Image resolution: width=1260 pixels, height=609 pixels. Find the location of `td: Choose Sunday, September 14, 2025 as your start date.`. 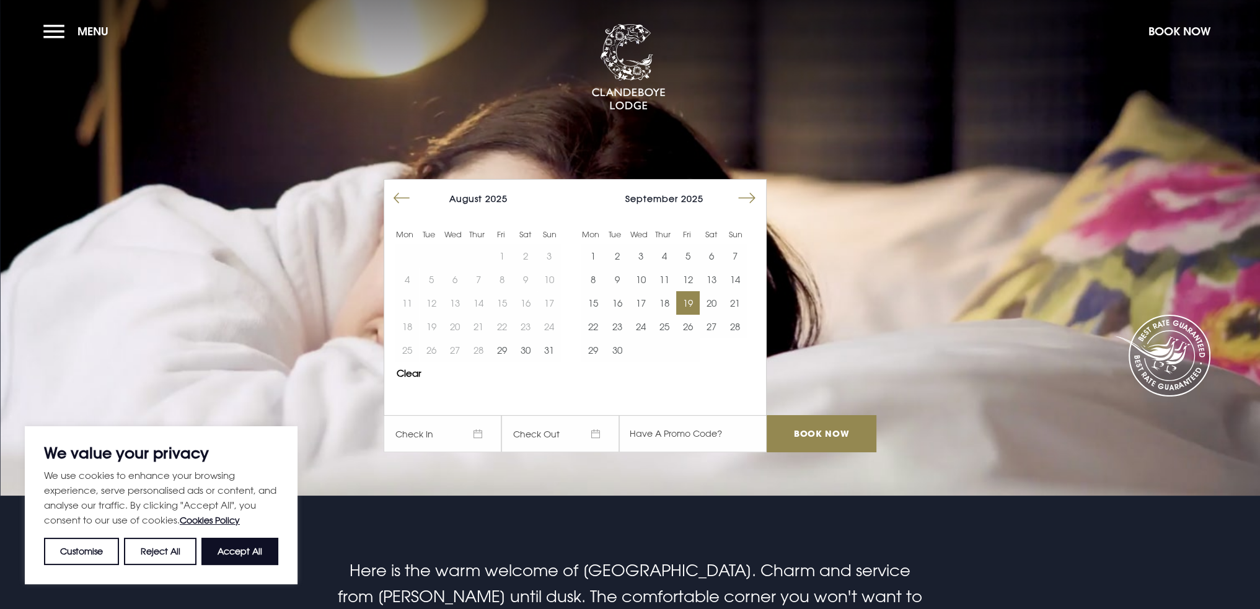

td: Choose Sunday, September 14, 2025 as your start date. is located at coordinates (735, 280).